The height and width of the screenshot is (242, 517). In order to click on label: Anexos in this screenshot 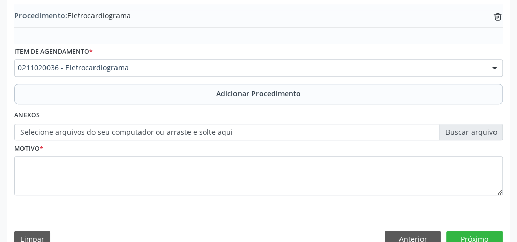, I will do `click(27, 115)`.